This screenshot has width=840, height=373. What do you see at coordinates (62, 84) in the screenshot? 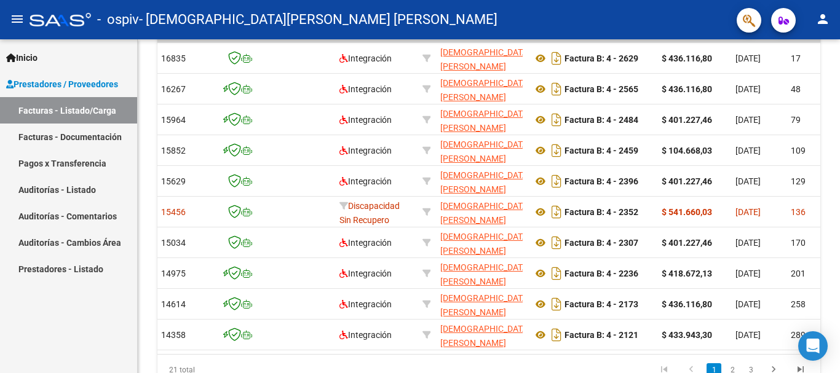
I see `span: Prestadores / Proveedores` at bounding box center [62, 84].